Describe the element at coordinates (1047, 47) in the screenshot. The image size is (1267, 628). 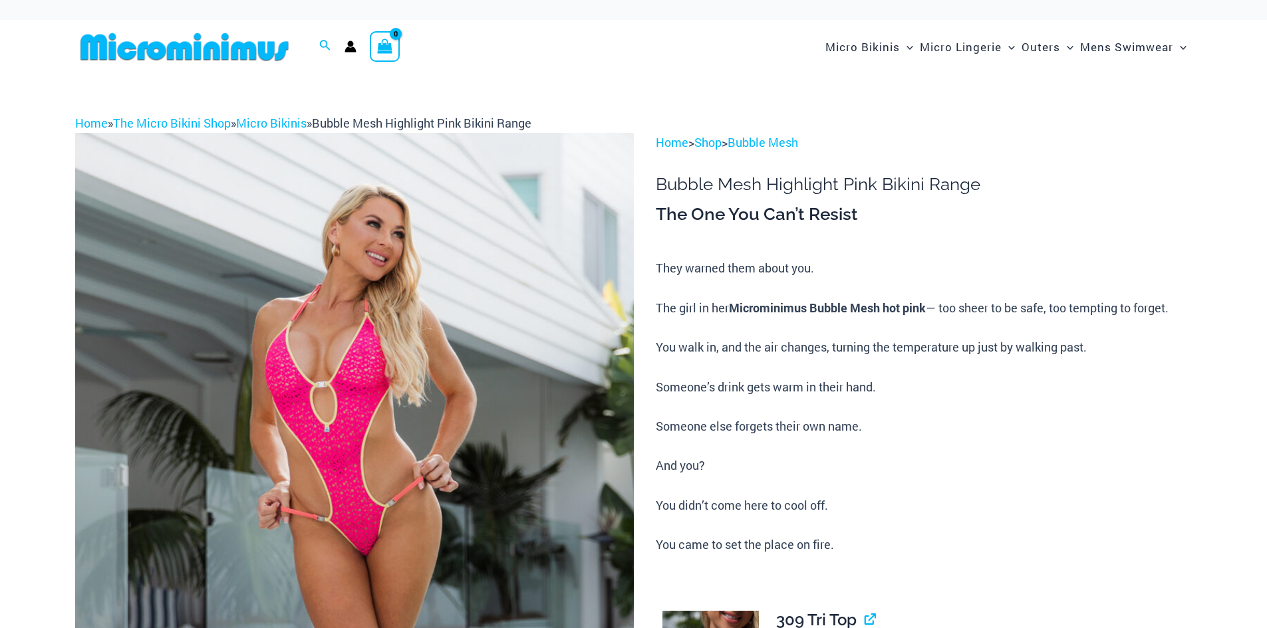
I see `a: OutersMenu ToggleMenu Toggle` at that location.